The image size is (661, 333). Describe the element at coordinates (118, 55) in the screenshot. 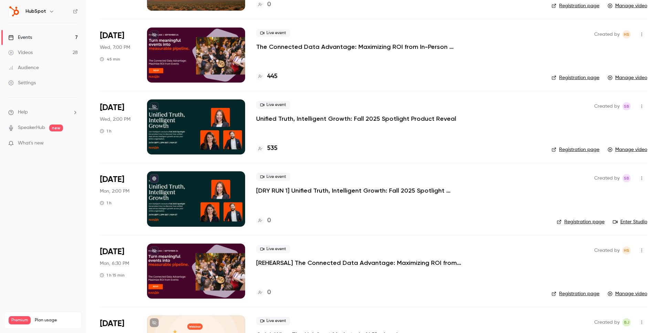

I see `div: Sep 24 Wed, 12:00 PM (America/Denver)` at that location.